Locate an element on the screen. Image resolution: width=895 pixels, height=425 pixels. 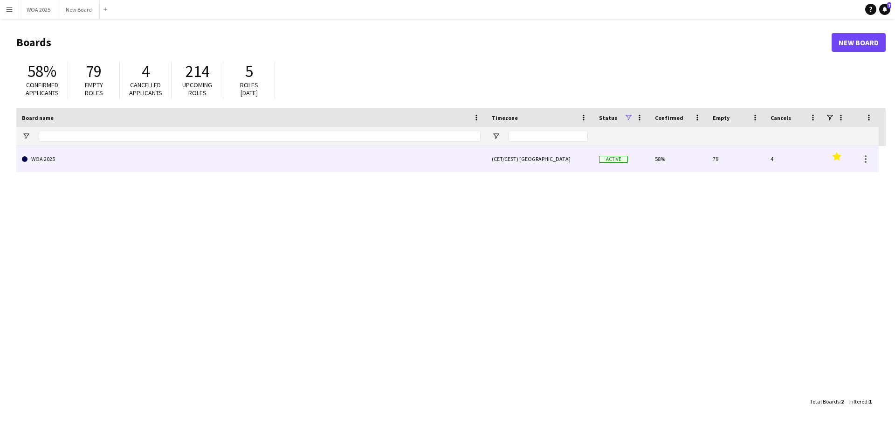
button: New Board is located at coordinates (79, 9).